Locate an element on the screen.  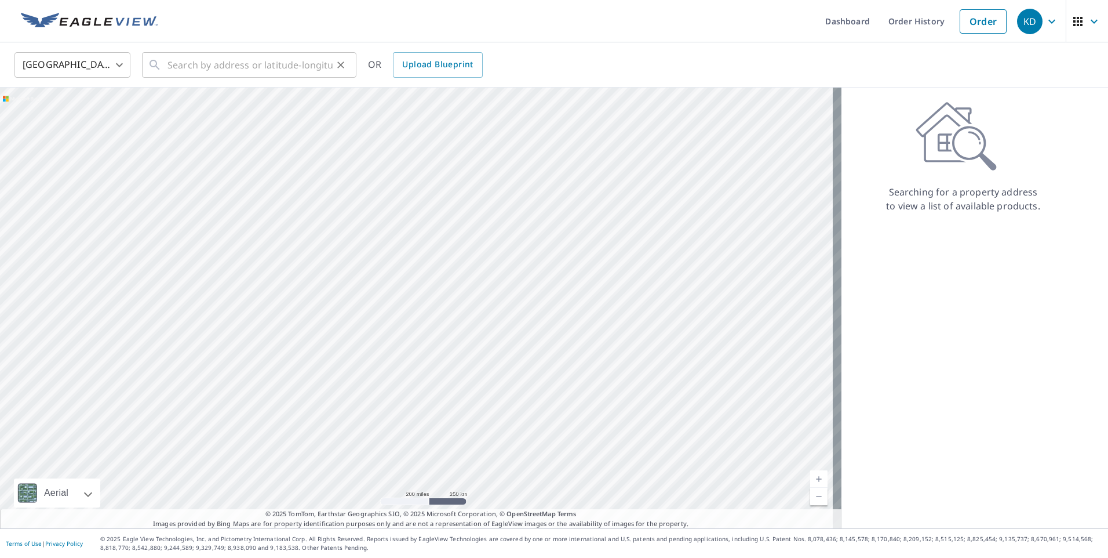
a: Terms is located at coordinates (567, 513).